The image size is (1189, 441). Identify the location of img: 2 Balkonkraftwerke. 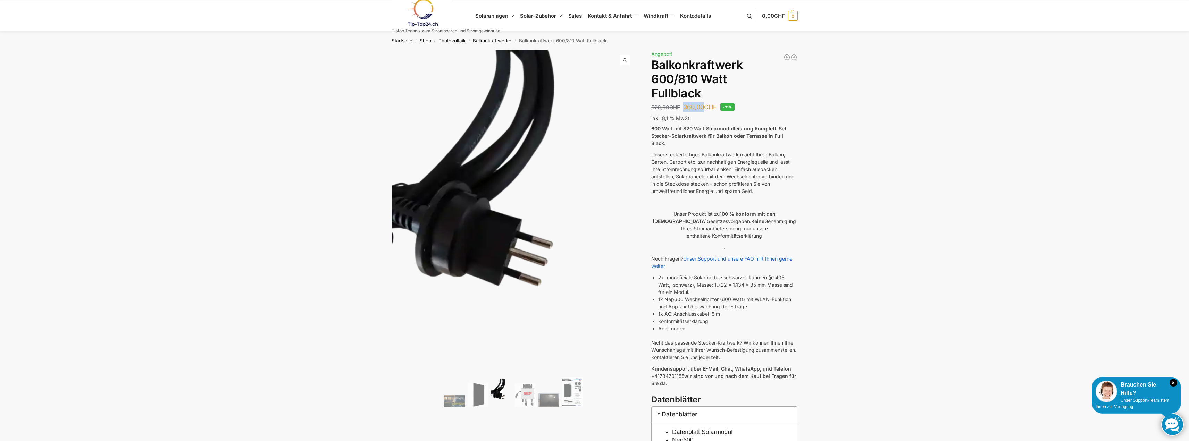
(454, 401).